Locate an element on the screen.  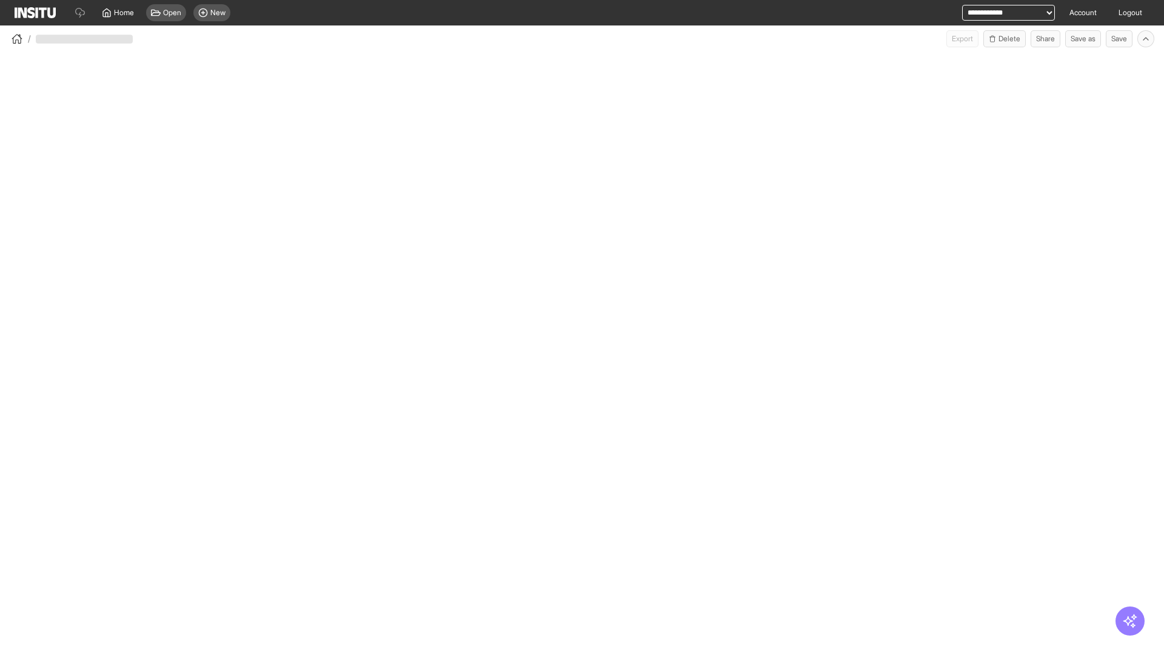
span: New is located at coordinates (218, 13).